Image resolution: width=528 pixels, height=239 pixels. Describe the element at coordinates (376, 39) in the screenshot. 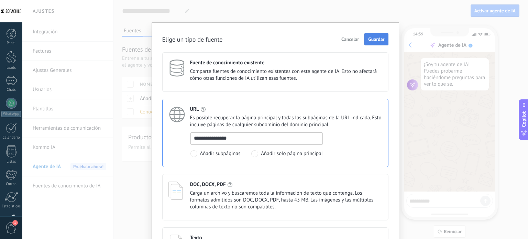

I see `span: Guardar` at that location.